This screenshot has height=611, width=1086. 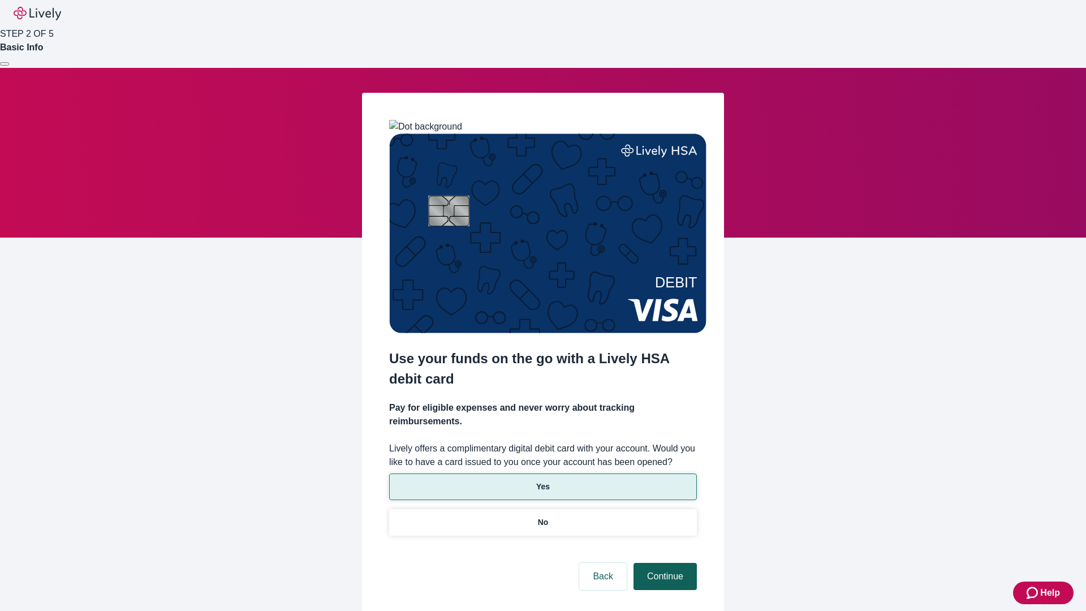 I want to click on button: No, so click(x=543, y=522).